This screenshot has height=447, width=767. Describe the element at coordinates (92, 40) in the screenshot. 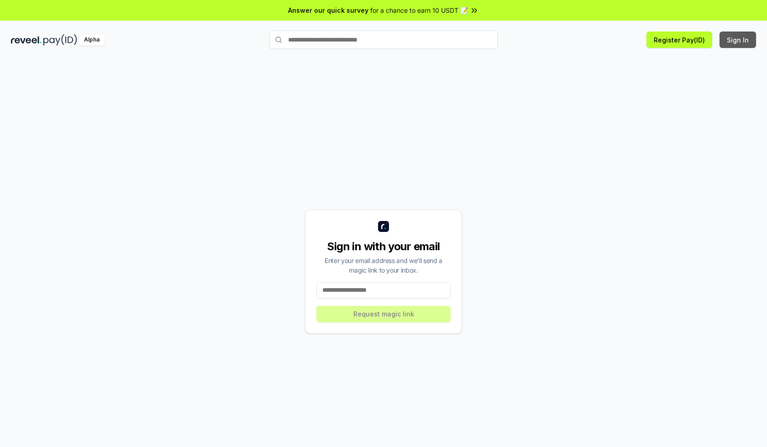

I see `div: Alpha` at that location.